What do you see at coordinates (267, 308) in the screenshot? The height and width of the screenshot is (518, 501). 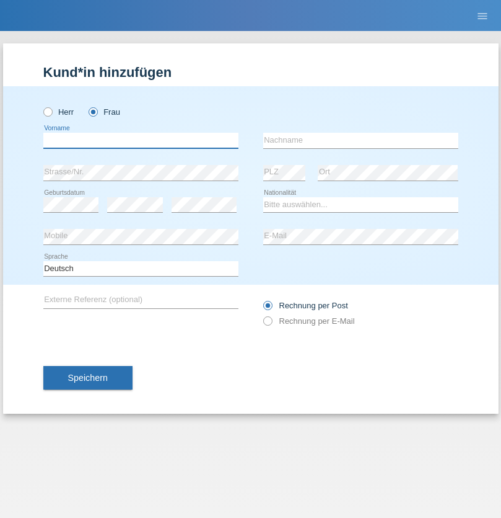 I see `input: Rechnung per Post` at bounding box center [267, 308].